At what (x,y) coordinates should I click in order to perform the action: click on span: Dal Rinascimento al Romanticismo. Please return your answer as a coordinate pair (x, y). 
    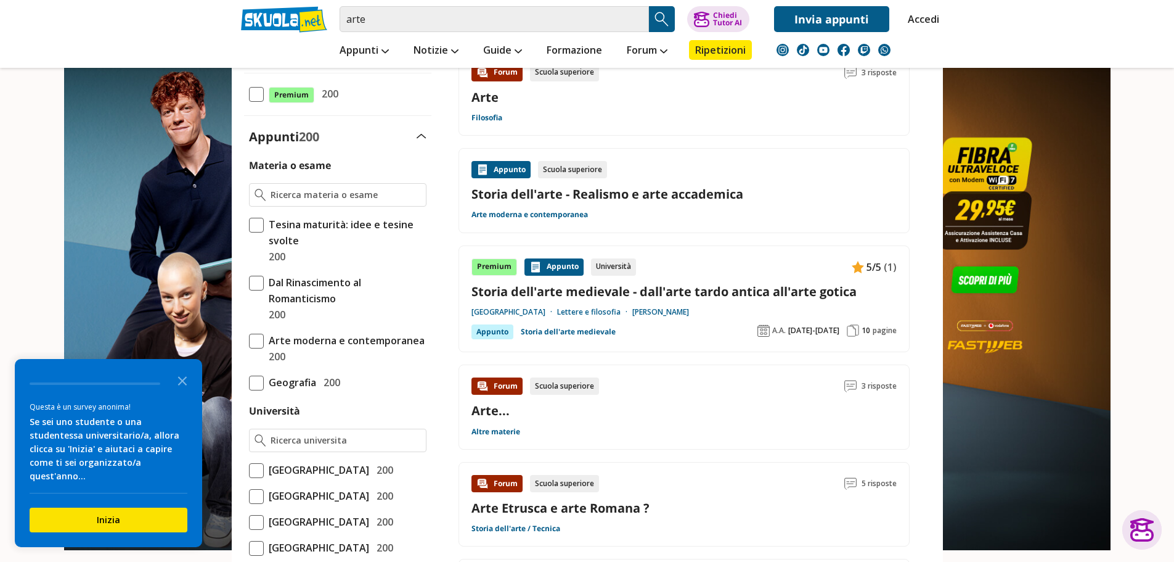
    Looking at the image, I should click on (345, 290).